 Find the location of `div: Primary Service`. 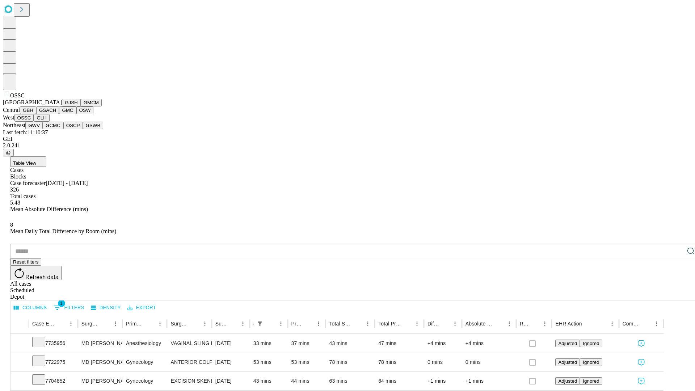

div: Primary Service is located at coordinates (135, 324).